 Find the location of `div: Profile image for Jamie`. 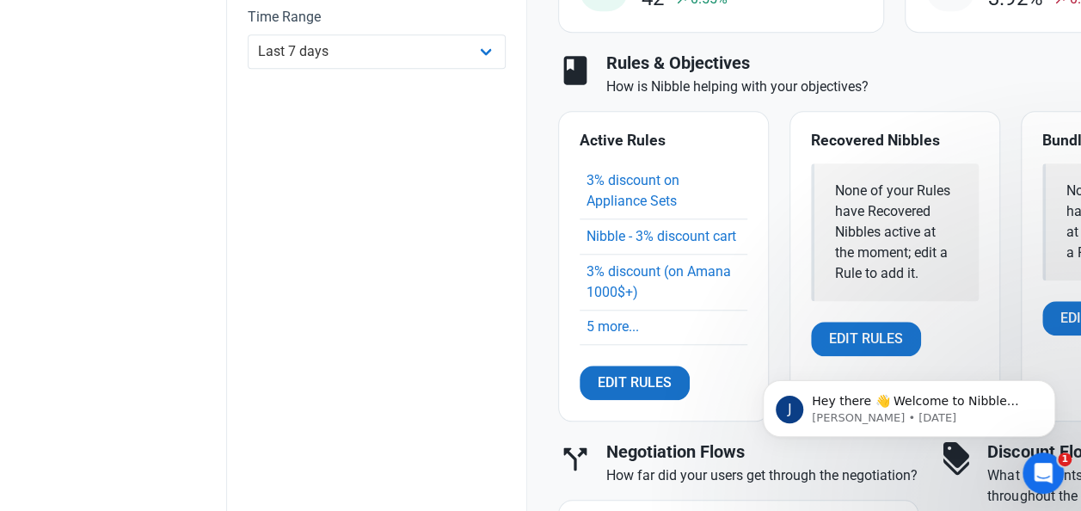

div: Profile image for Jamie is located at coordinates (52, 65).